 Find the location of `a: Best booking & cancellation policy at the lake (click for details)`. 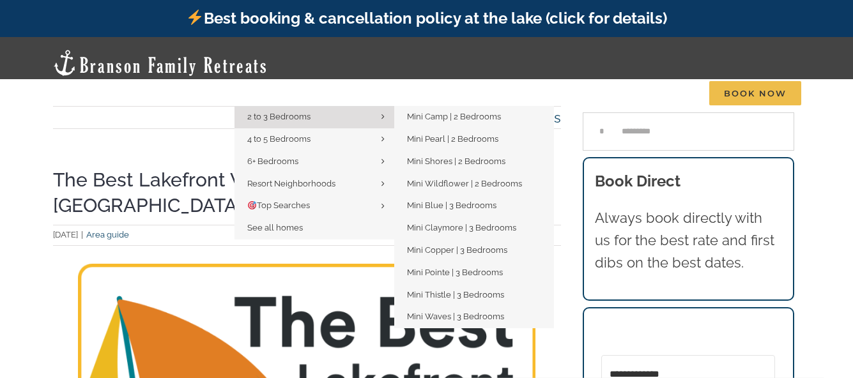

a: Best booking & cancellation policy at the lake (click for details) is located at coordinates (426, 18).